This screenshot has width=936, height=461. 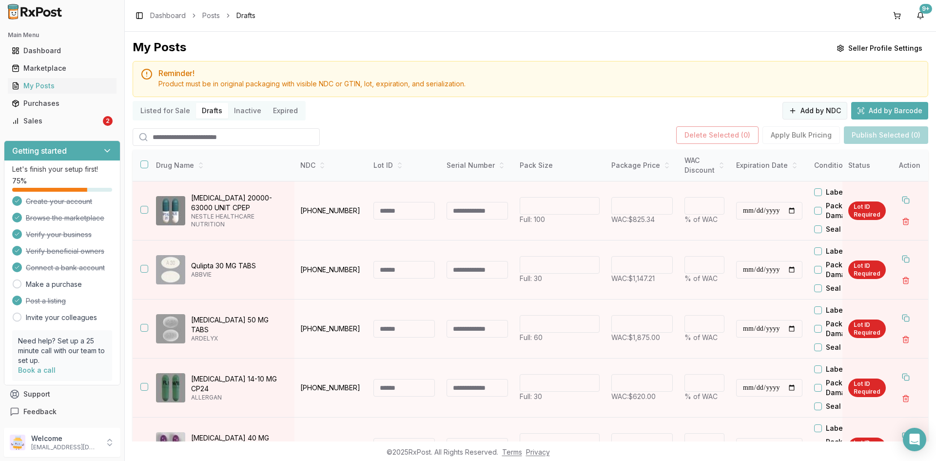 What do you see at coordinates (539, 84) in the screenshot?
I see `div: Product must be in original packaging with visible NDC or GTIN, lot, expiration, and serialization.` at bounding box center [539, 84].